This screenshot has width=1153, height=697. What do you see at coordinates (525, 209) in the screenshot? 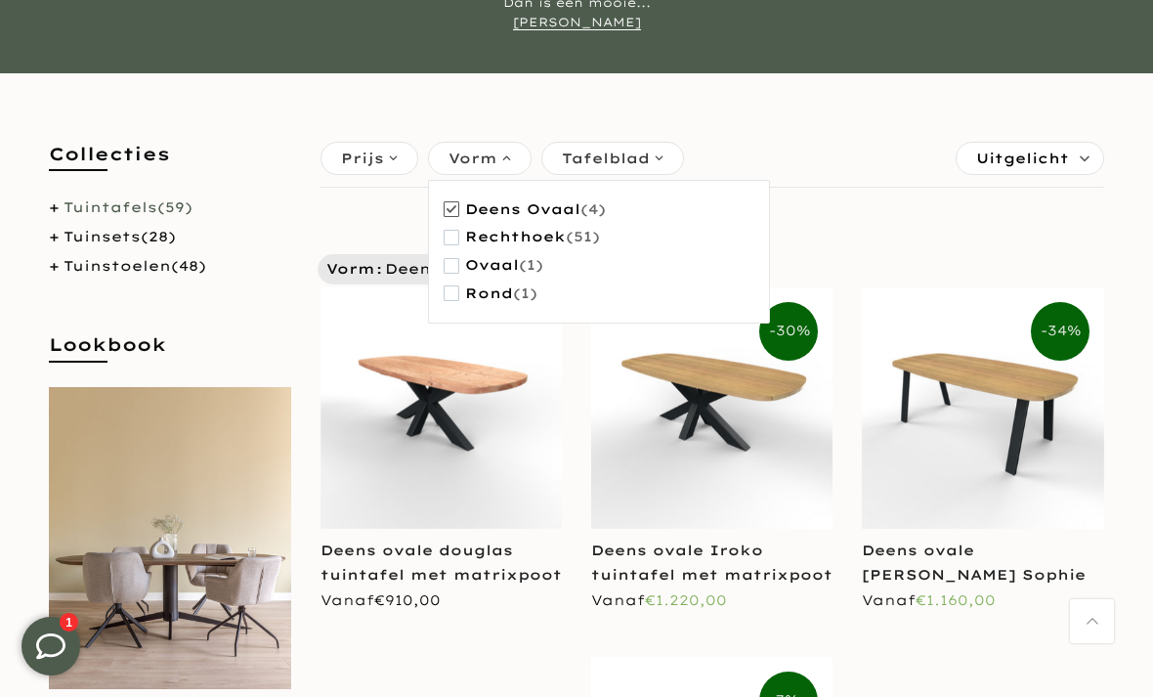
I see `button: Deens ovaal` at bounding box center [525, 209].